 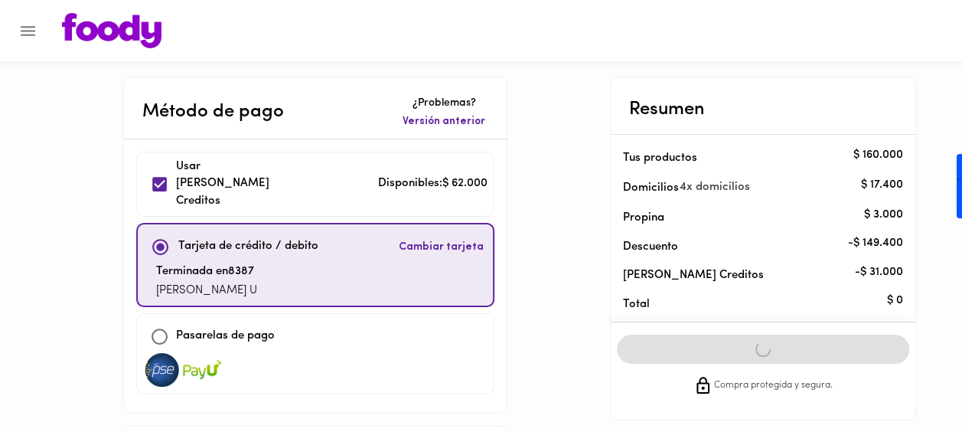 I want to click on button: Versión anterior, so click(x=444, y=122).